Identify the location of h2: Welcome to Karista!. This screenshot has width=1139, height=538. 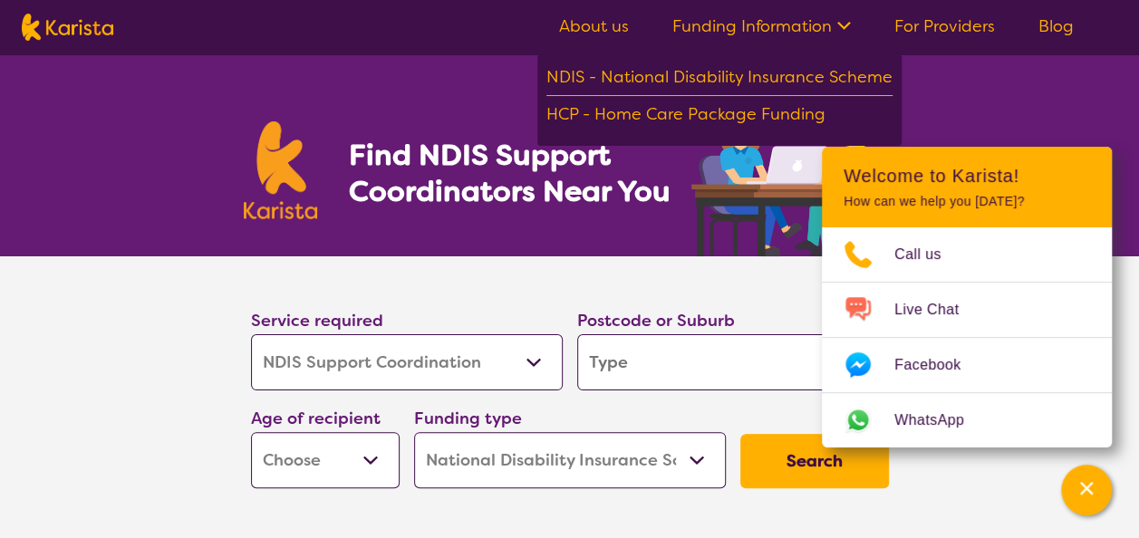
(967, 176).